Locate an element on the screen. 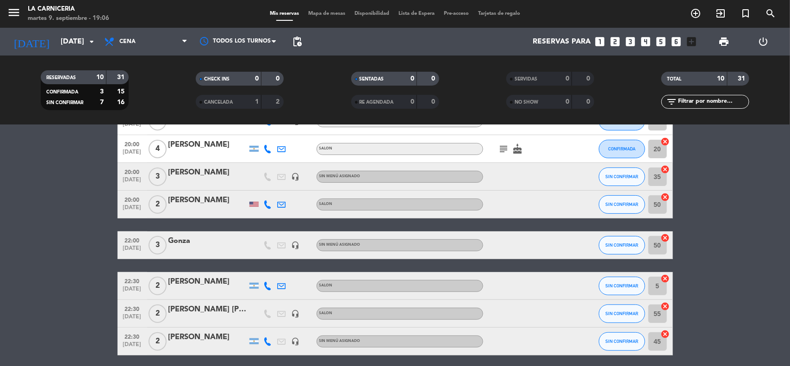 The image size is (790, 366). strong: 15 is located at coordinates (122, 92).